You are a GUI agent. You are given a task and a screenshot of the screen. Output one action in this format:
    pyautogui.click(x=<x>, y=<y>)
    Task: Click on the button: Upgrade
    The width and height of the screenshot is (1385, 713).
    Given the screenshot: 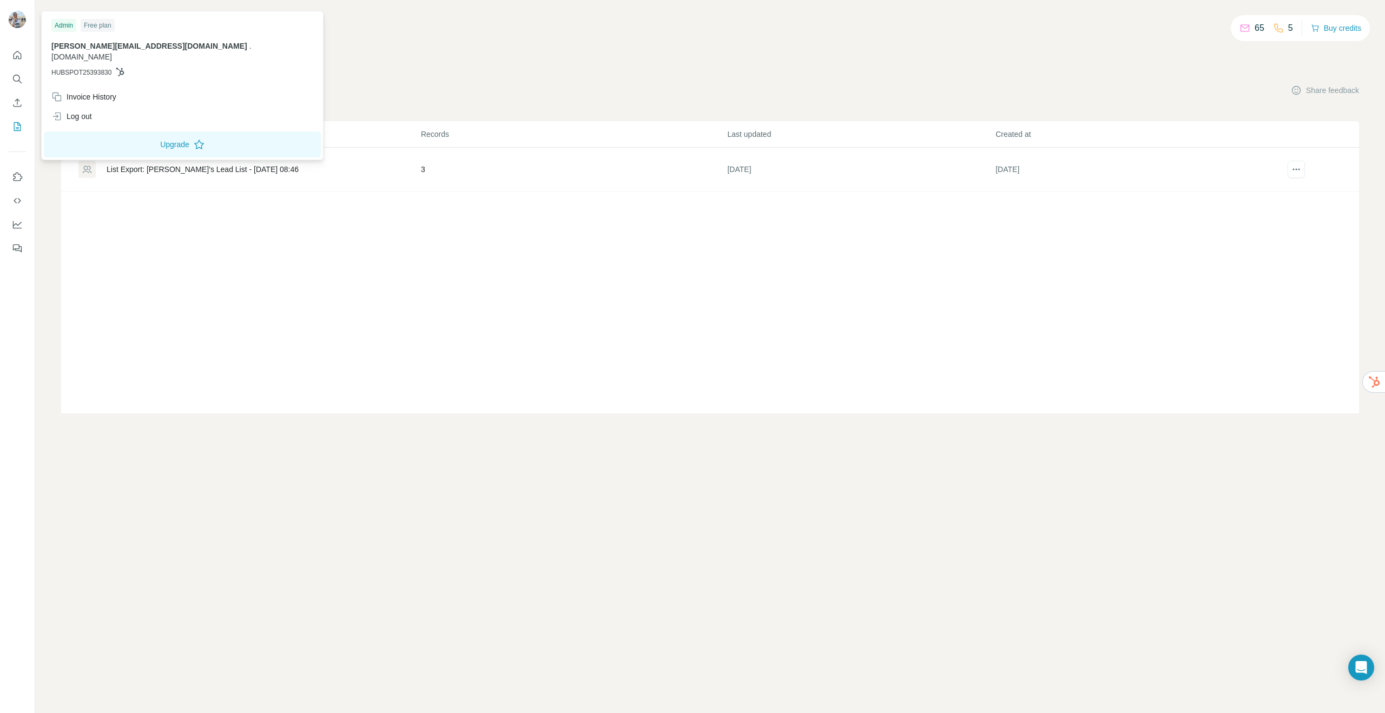 What is the action you would take?
    pyautogui.click(x=182, y=144)
    